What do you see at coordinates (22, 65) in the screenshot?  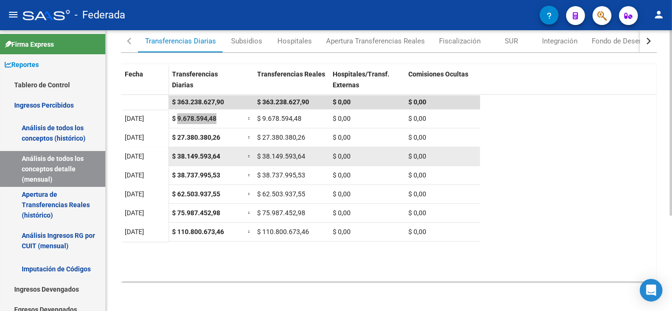 I see `span: Reportes` at bounding box center [22, 65].